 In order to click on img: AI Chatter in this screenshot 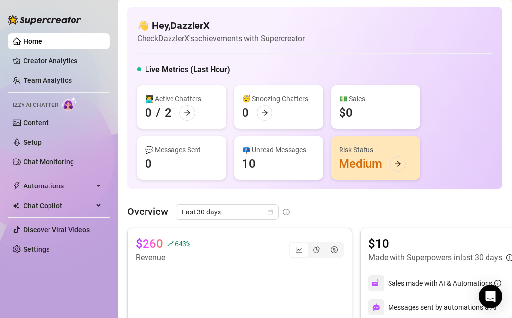, I will do `click(70, 103)`.